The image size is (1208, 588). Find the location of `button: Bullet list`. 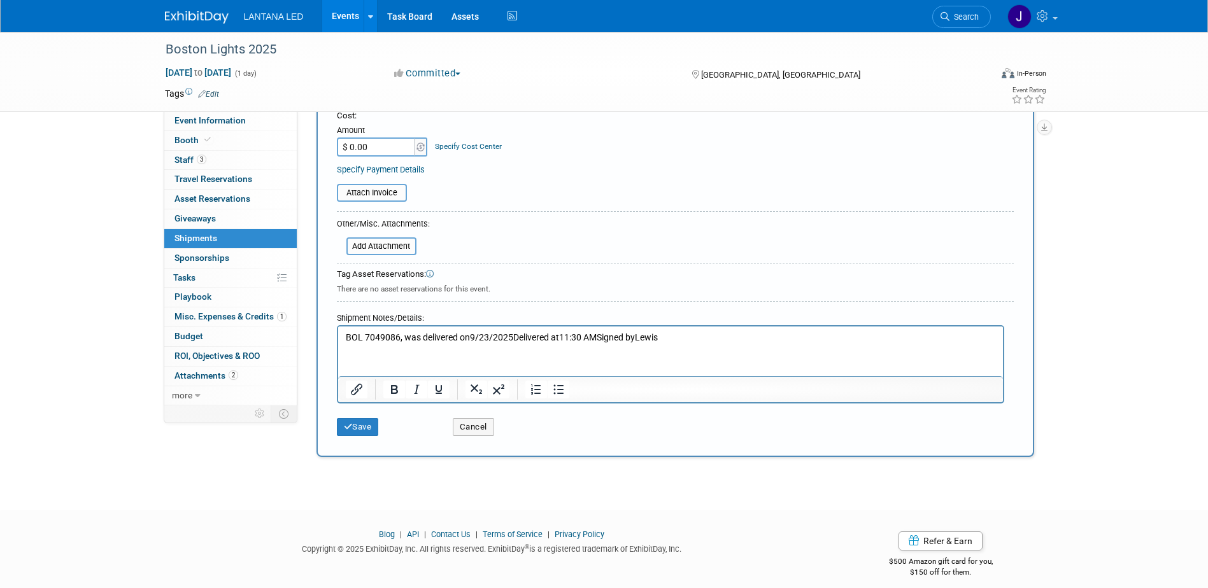

button: Bullet list is located at coordinates (558, 390).